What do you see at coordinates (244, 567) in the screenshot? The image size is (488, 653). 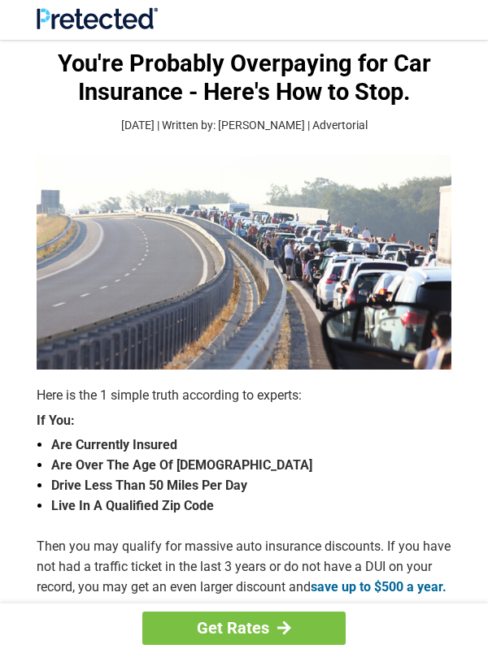 I see `p: Then you may qualify for massive auto insurance discounts. If you have not had a traffic ticket i...` at bounding box center [244, 567].